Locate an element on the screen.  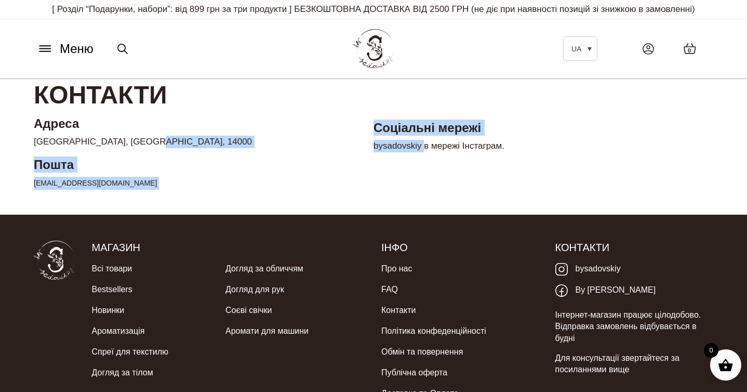
h1: Контакти is located at coordinates (373, 95).